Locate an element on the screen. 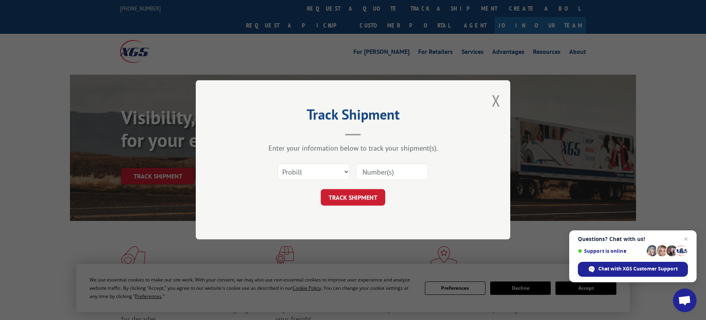 This screenshot has height=320, width=706. div: Open chat is located at coordinates (685, 300).